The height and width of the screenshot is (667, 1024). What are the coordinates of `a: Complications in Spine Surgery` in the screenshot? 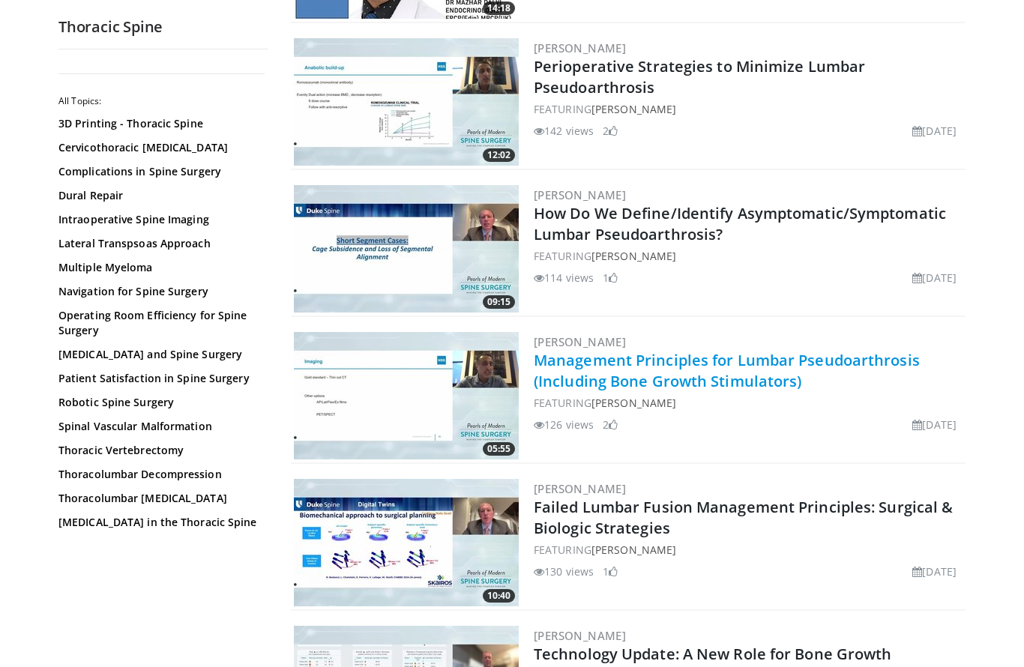 It's located at (160, 172).